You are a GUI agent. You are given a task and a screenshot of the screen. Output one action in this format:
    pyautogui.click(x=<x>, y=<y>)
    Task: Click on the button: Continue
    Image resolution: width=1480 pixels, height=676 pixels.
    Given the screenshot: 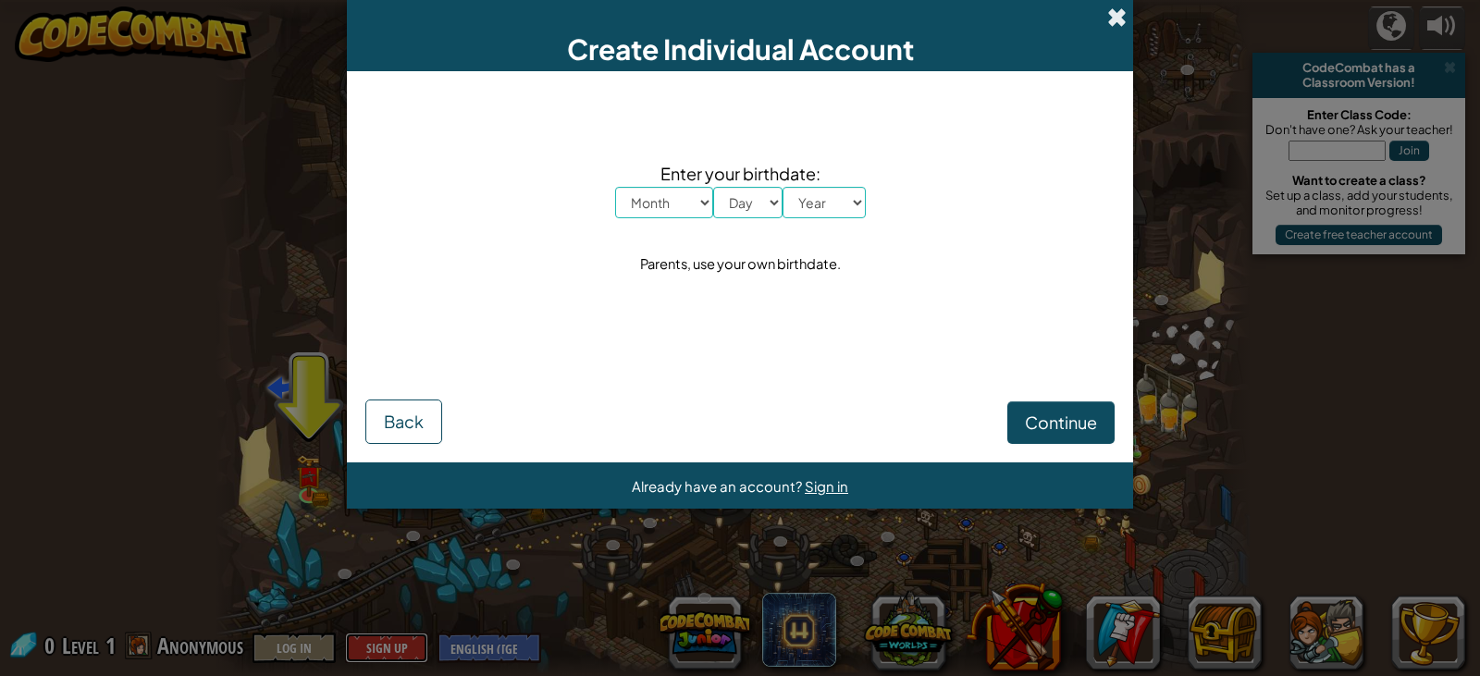 What is the action you would take?
    pyautogui.click(x=1061, y=423)
    